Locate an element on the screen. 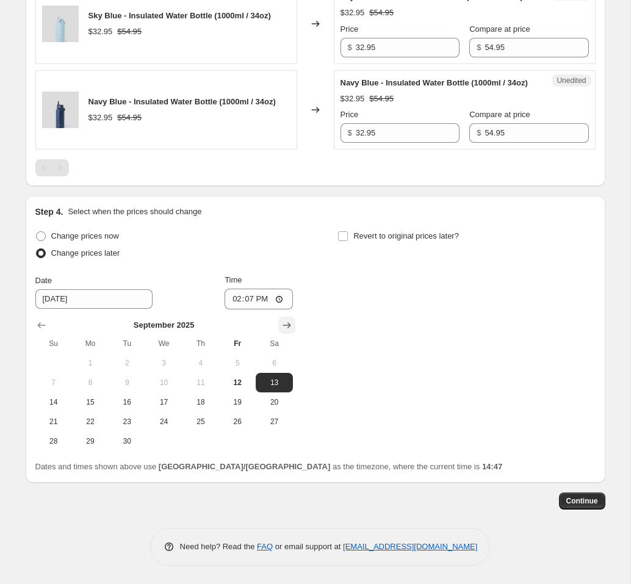  span: 14 is located at coordinates (54, 402).